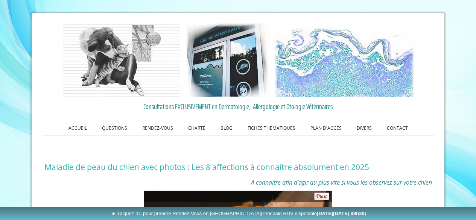 This screenshot has width=476, height=220. Describe the element at coordinates (326, 128) in the screenshot. I see `a: PLAN D'ACCES` at that location.